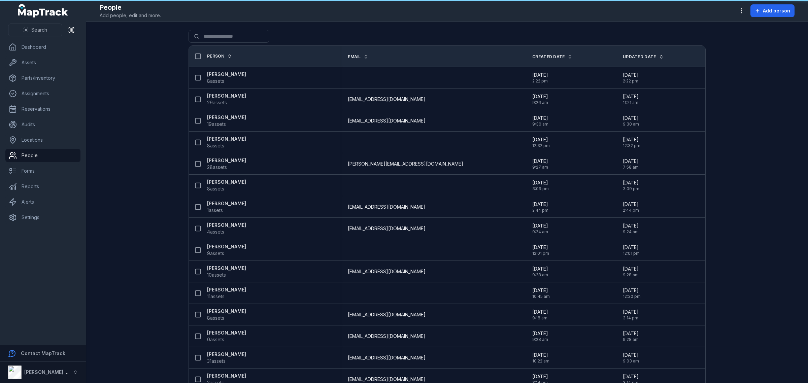  I want to click on button: Search, so click(35, 30).